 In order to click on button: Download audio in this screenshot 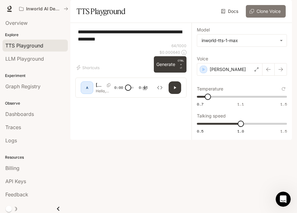, I will do `click(145, 88)`.